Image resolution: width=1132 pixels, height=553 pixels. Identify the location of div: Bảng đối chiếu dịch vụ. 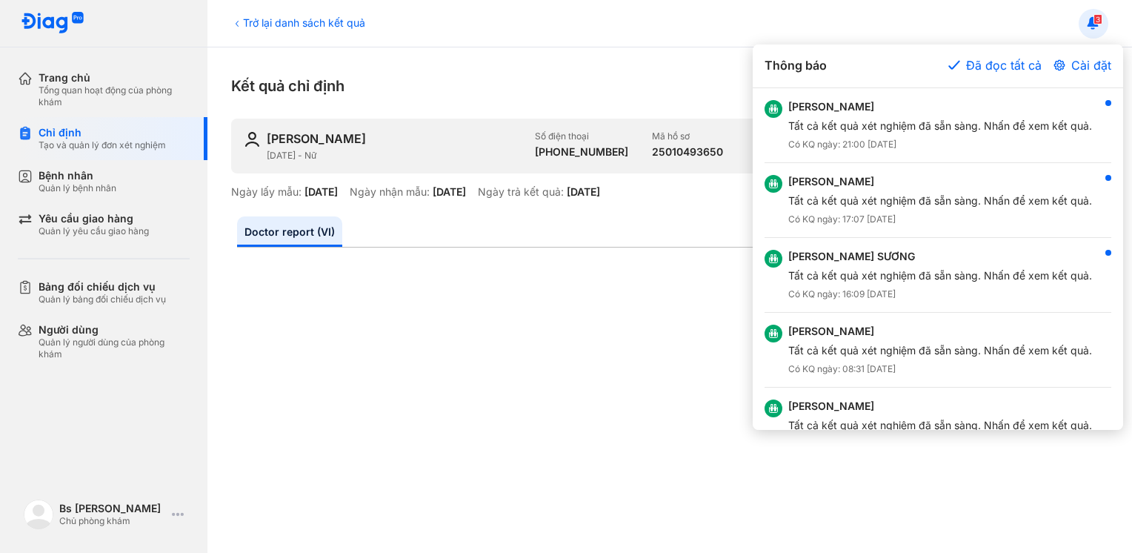
(102, 287).